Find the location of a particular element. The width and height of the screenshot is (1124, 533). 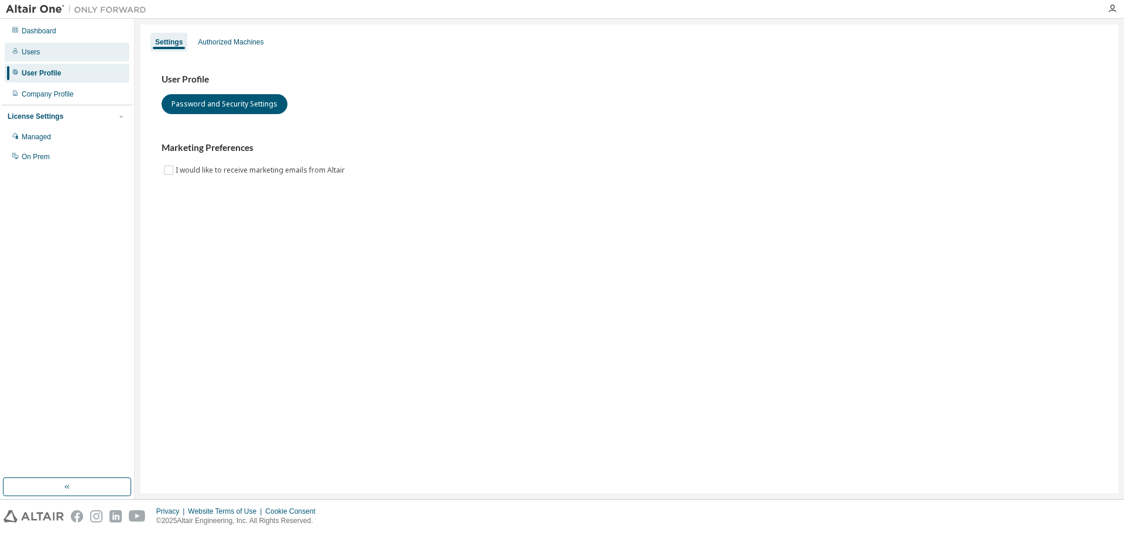

div: Company Profile is located at coordinates (47, 94).